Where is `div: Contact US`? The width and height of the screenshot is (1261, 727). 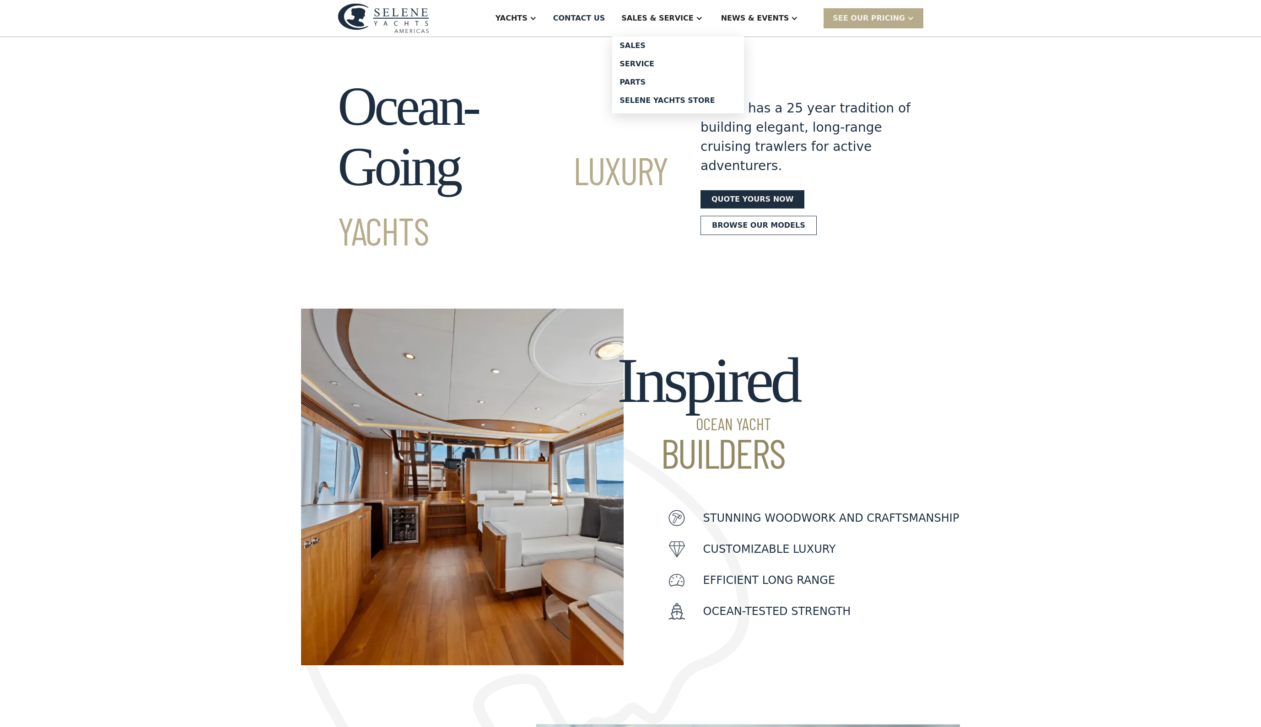 div: Contact US is located at coordinates (579, 18).